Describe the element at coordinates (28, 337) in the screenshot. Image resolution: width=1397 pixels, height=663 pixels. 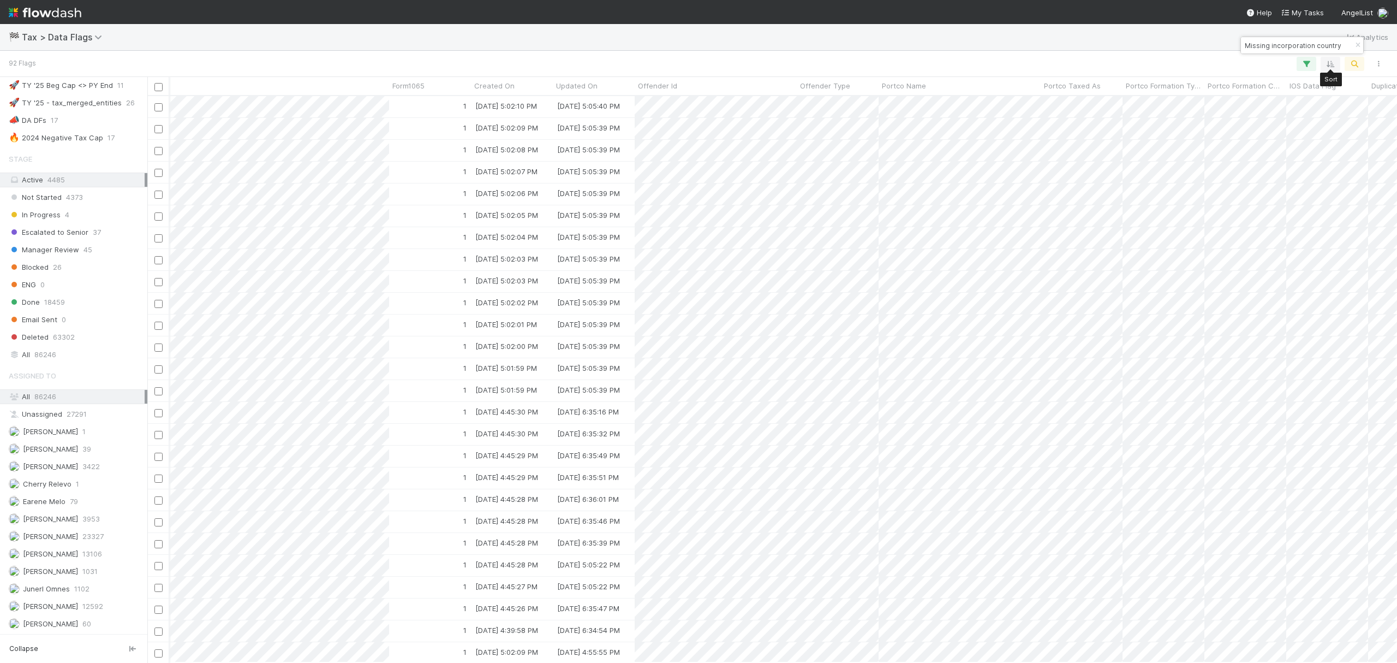
I see `span: Deleted` at that location.